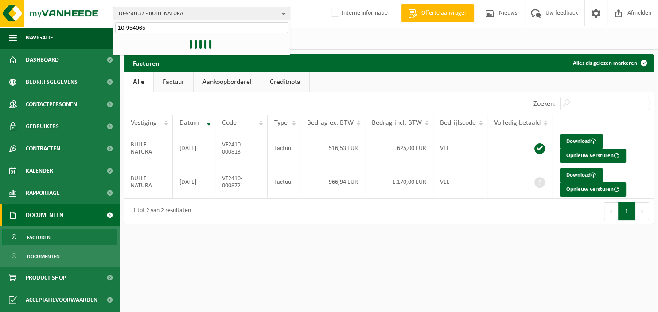 This screenshot has height=312, width=658. What do you see at coordinates (399, 182) in the screenshot?
I see `td: 1.170,00 EUR` at bounding box center [399, 182].